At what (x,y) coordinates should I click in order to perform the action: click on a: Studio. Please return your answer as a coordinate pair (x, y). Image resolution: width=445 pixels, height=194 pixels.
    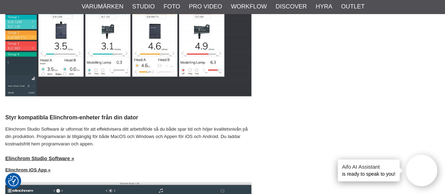
    Looking at the image, I should click on (144, 7).